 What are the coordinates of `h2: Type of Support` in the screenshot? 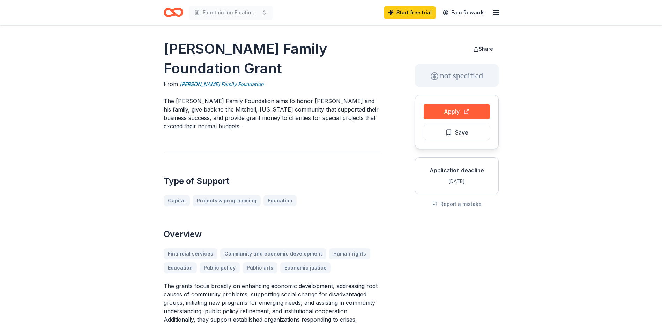 It's located at (273, 181).